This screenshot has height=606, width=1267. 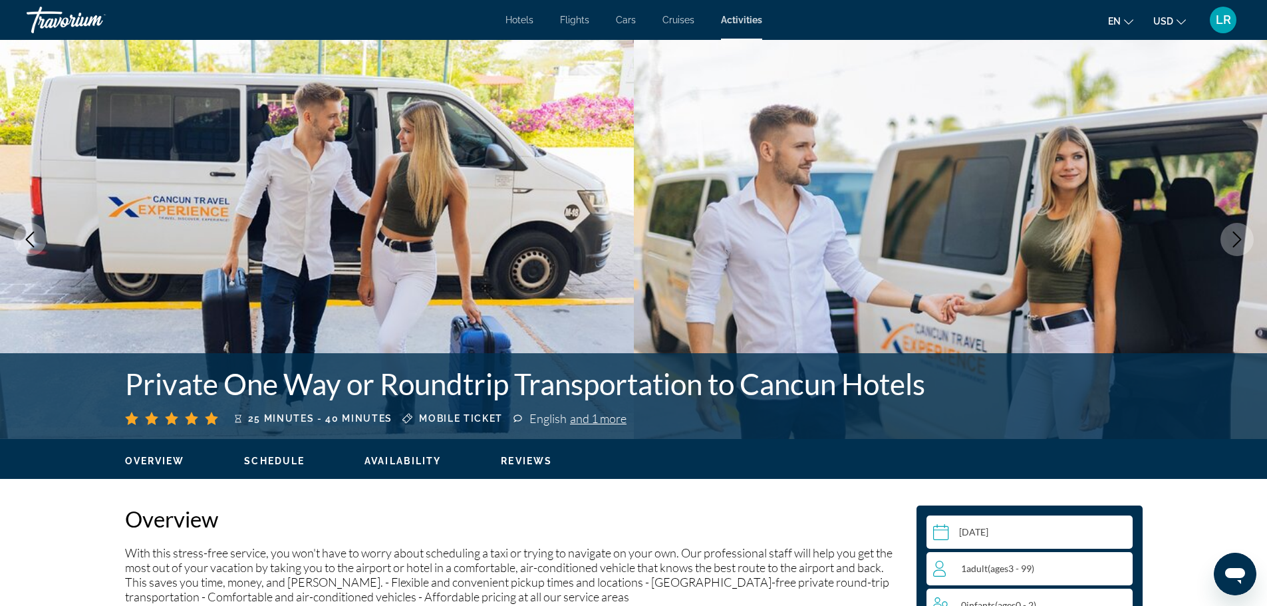 What do you see at coordinates (1169, 21) in the screenshot?
I see `button: Change currency` at bounding box center [1169, 21].